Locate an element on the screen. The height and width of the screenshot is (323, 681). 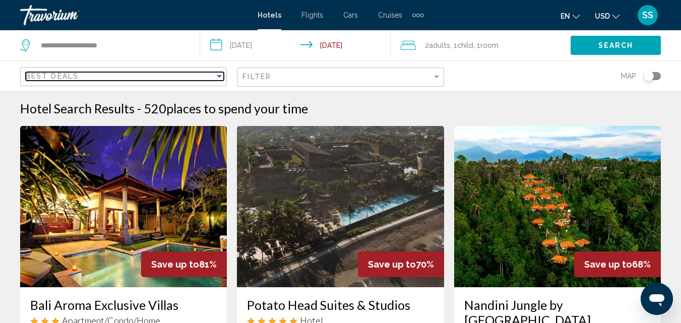
span: Best Deals is located at coordinates (52, 76).